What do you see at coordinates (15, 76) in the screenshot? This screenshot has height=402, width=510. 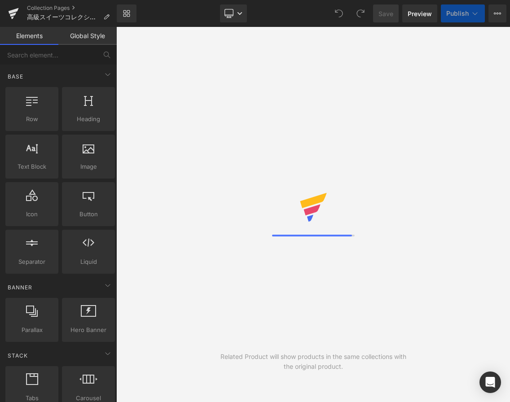 I see `span: Base` at bounding box center [15, 76].